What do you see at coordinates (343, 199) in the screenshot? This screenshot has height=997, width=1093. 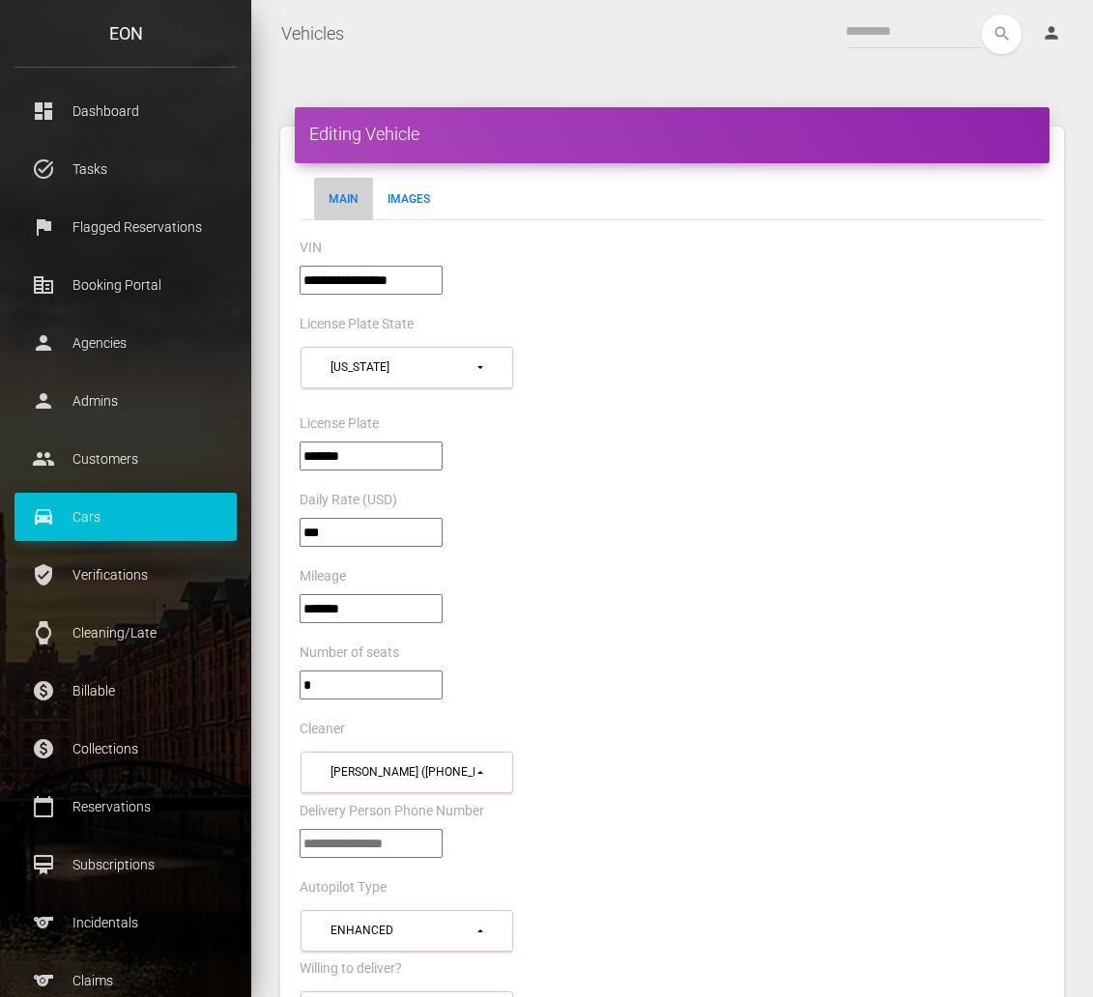 I see `a: Main` at bounding box center [343, 199].